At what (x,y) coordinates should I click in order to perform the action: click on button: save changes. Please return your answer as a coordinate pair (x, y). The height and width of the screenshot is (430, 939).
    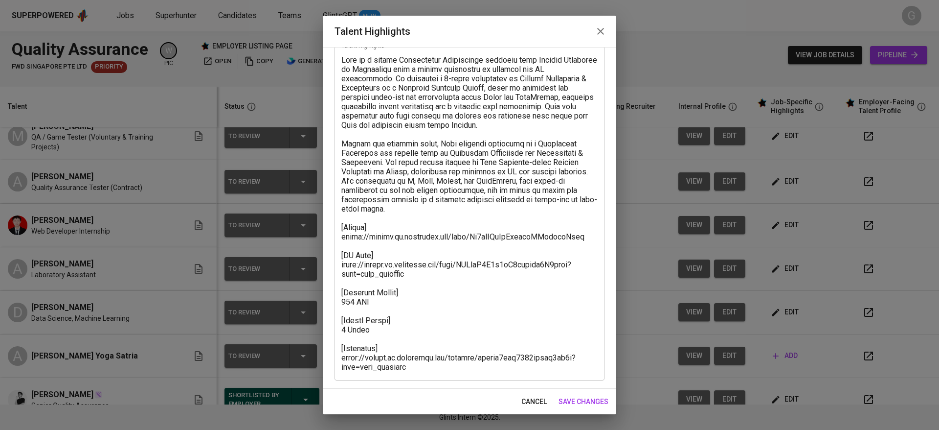
    Looking at the image, I should click on (584, 401).